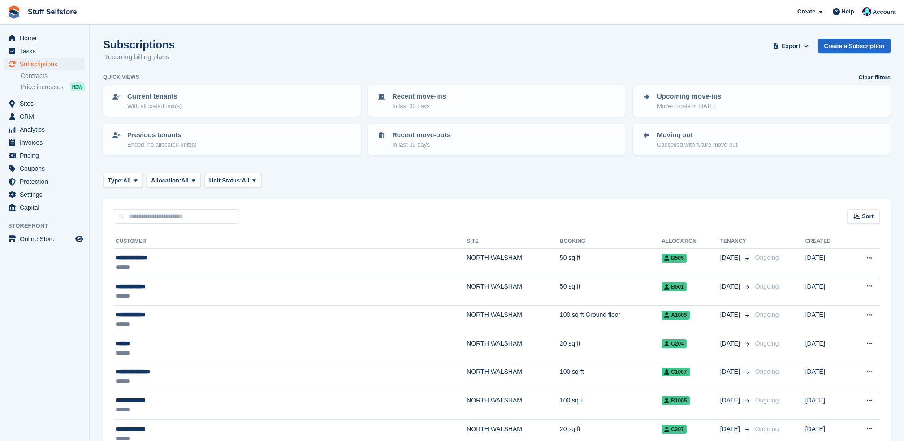 The image size is (904, 441). What do you see at coordinates (610, 242) in the screenshot?
I see `th: Booking` at bounding box center [610, 242].